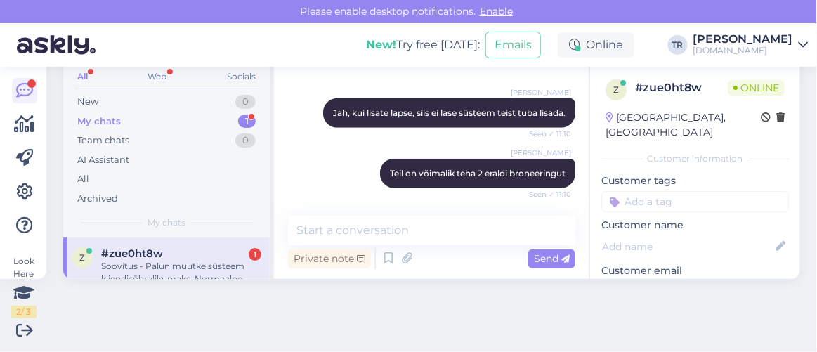  I want to click on span: Online, so click(756, 88).